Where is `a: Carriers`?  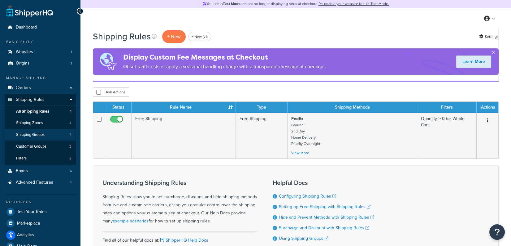 a: Carriers is located at coordinates (40, 88).